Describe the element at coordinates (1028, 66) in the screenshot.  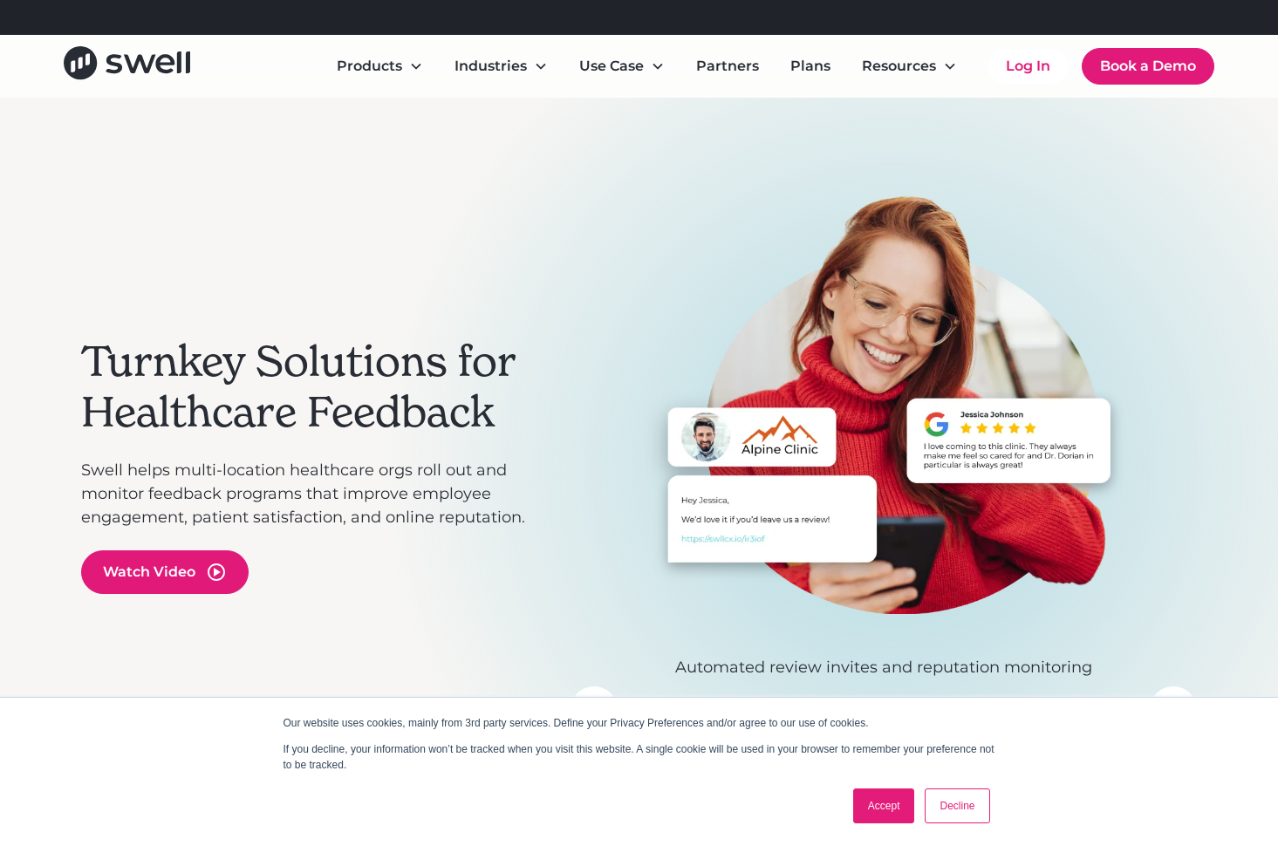
I see `a: Log In` at that location.